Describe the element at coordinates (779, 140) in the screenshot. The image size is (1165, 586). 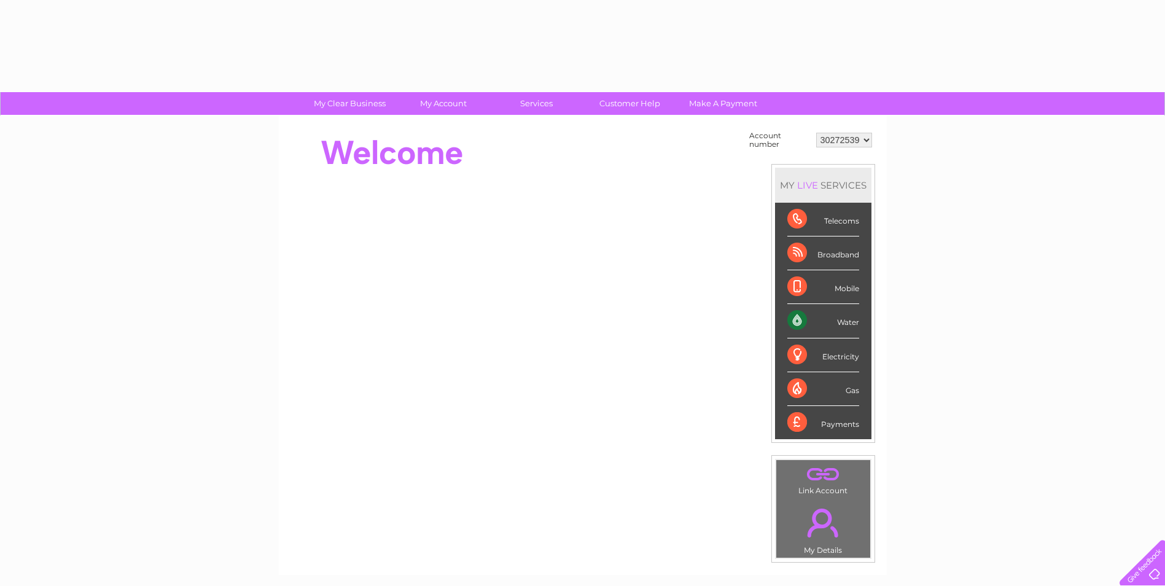
I see `td: Account number` at that location.